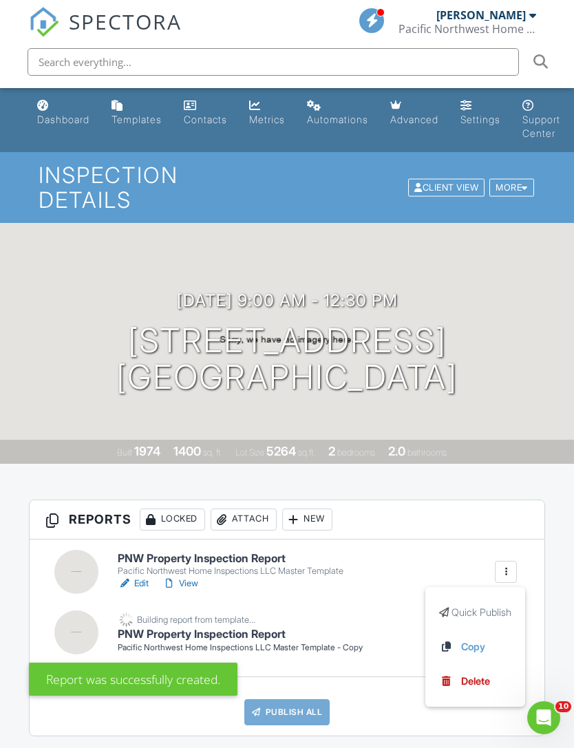 The width and height of the screenshot is (574, 748). What do you see at coordinates (541, 120) in the screenshot?
I see `a: Support Center` at bounding box center [541, 120].